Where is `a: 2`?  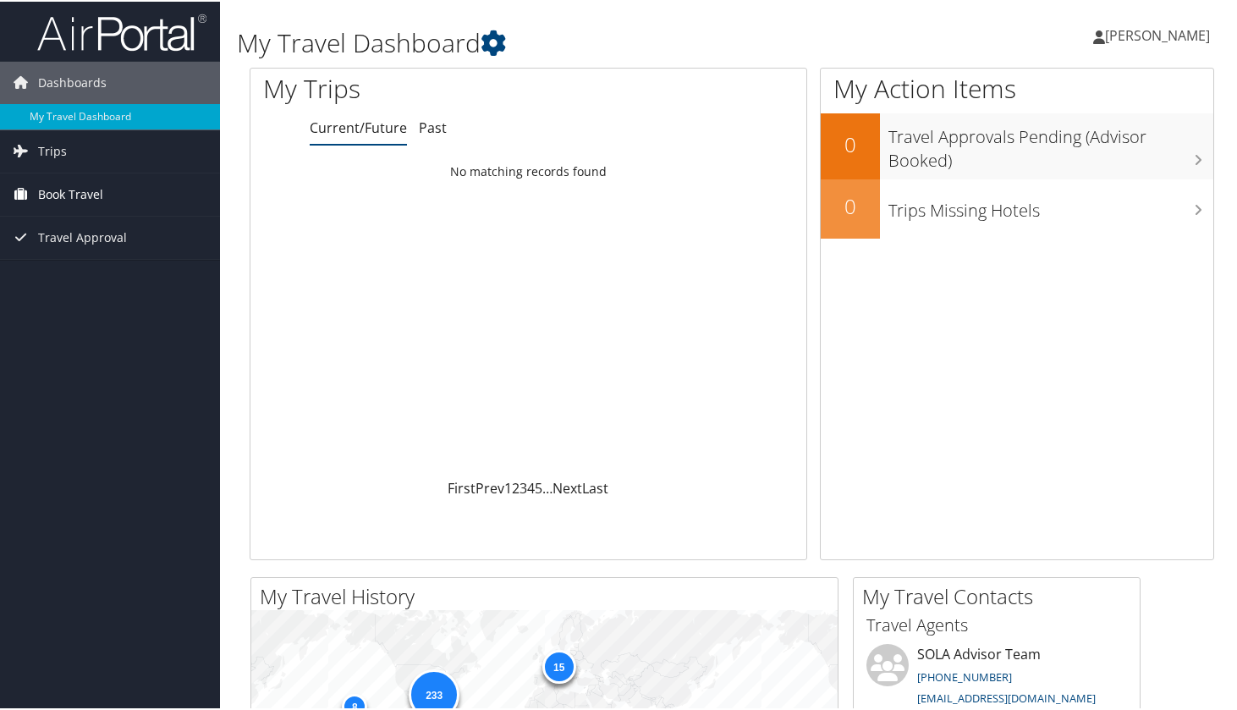 a: 2 is located at coordinates (515, 486).